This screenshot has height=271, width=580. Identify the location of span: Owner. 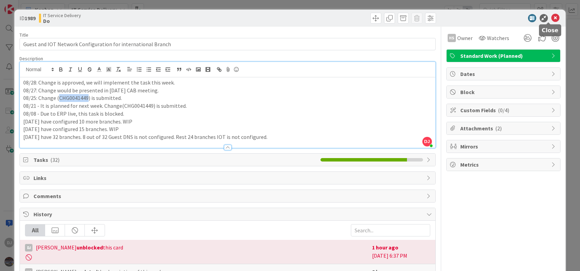
(465, 38).